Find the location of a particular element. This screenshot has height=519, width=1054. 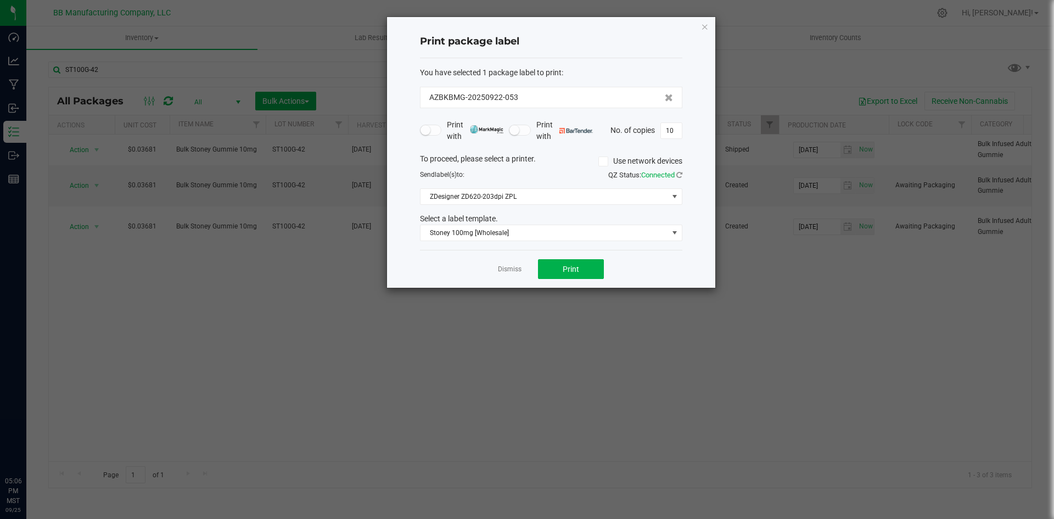

div: To proceed, please select a printer. is located at coordinates (551, 161).